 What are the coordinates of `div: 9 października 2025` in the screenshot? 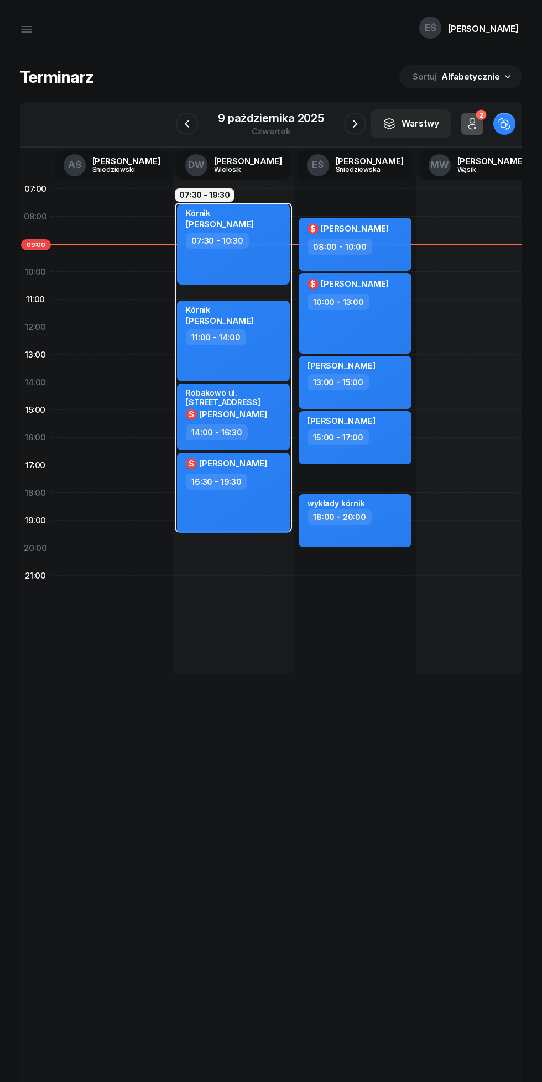 It's located at (271, 118).